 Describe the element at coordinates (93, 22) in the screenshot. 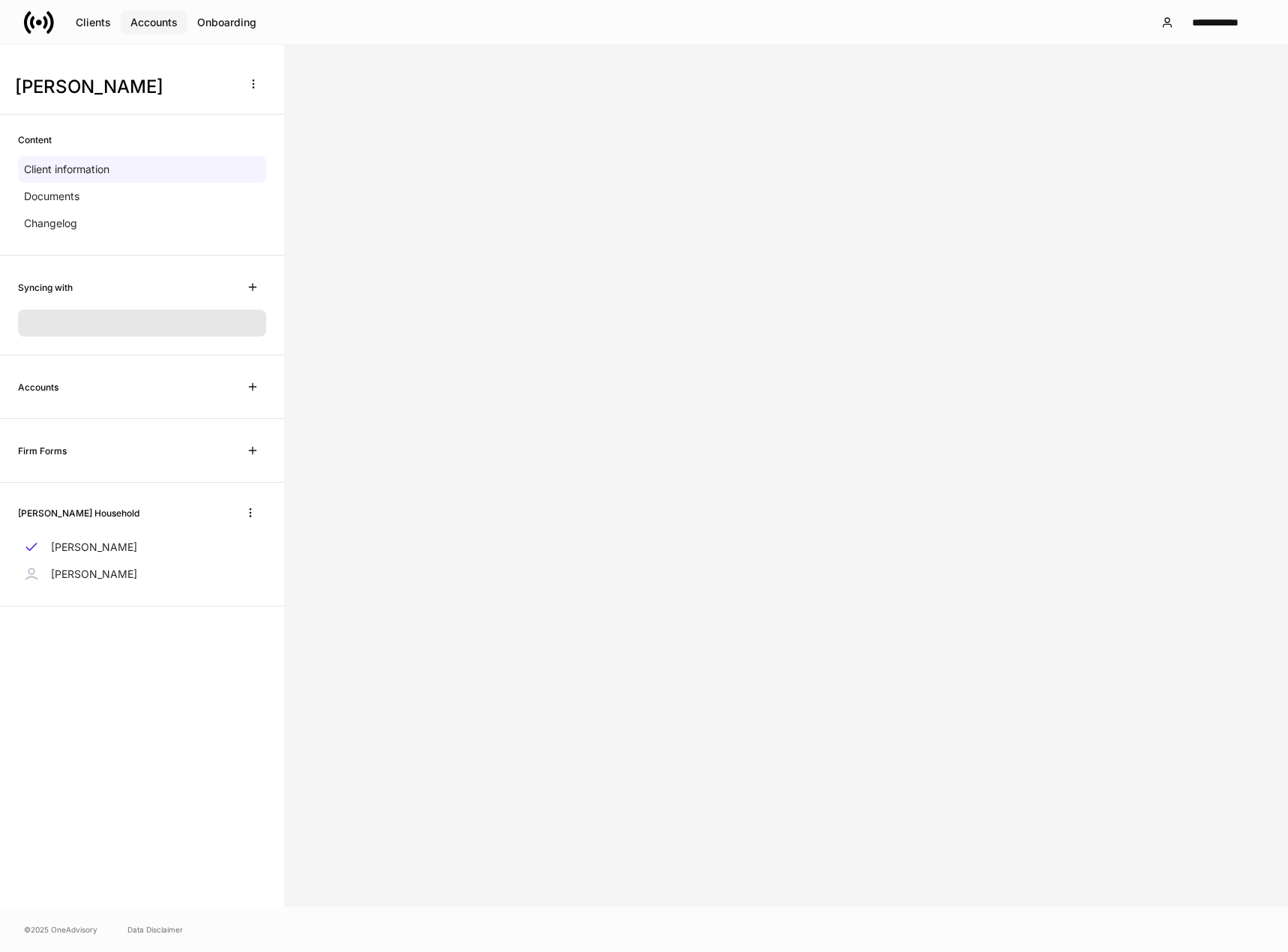

I see `button: Clients` at that location.